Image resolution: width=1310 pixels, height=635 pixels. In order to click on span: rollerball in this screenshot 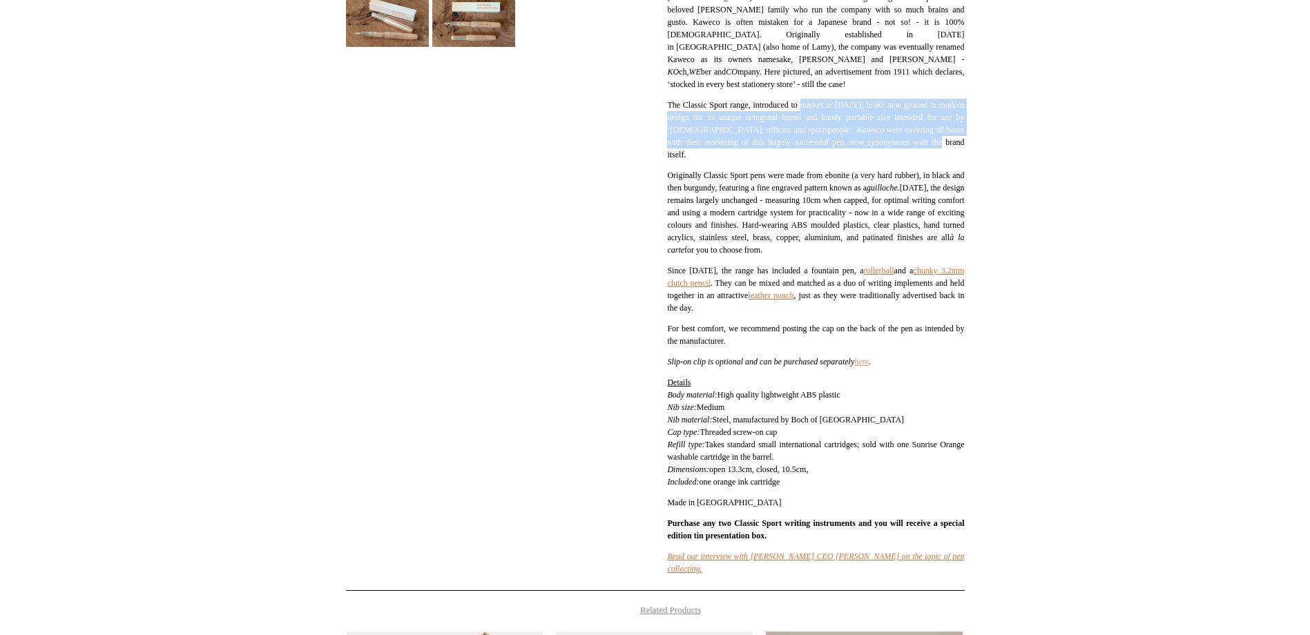, I will do `click(879, 271)`.